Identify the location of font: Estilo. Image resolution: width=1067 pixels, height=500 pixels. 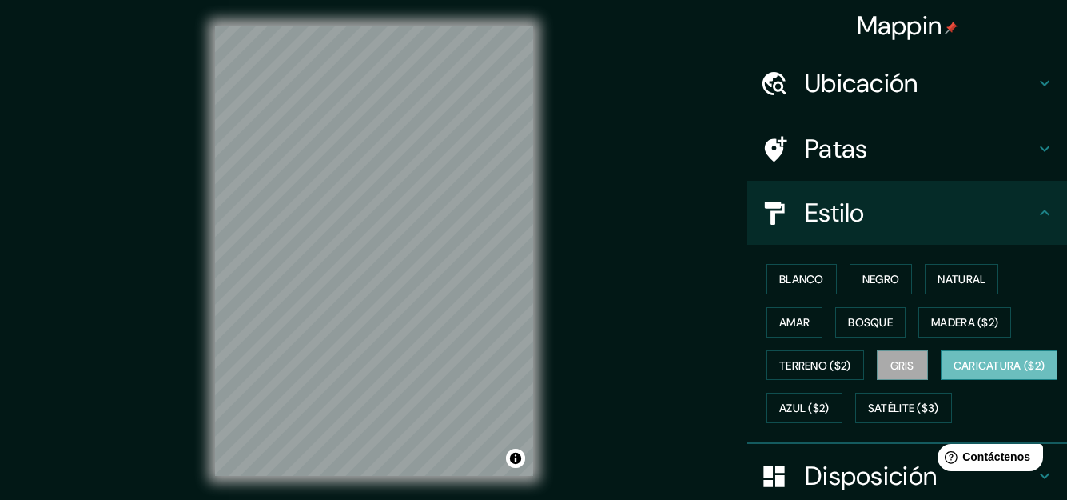
(835, 213).